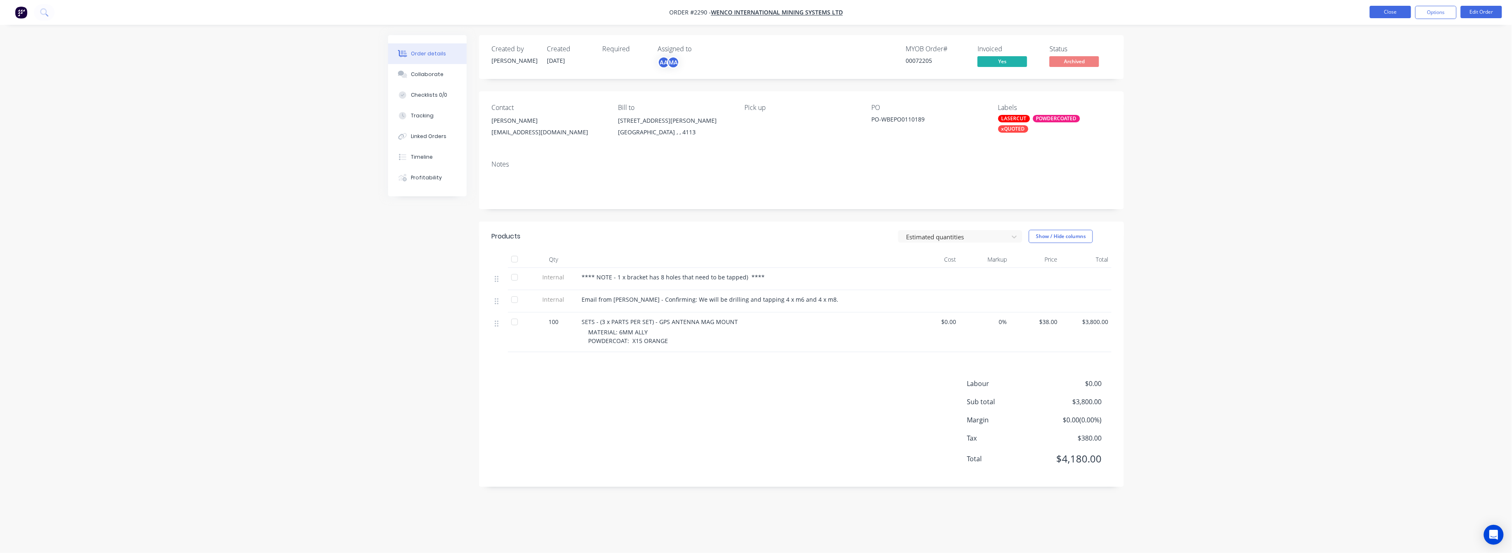 The image size is (1512, 553). I want to click on div: 00072205, so click(937, 60).